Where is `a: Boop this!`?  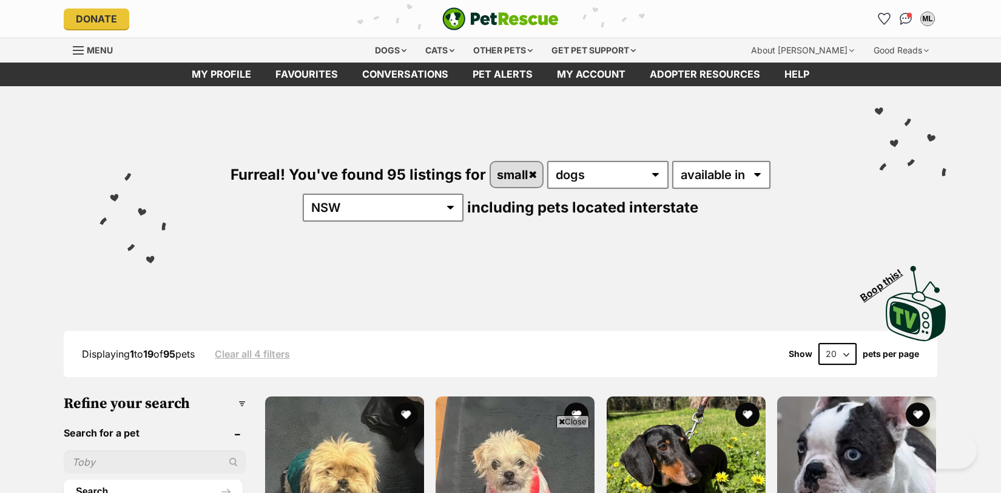
a: Boop this! is located at coordinates (916, 299).